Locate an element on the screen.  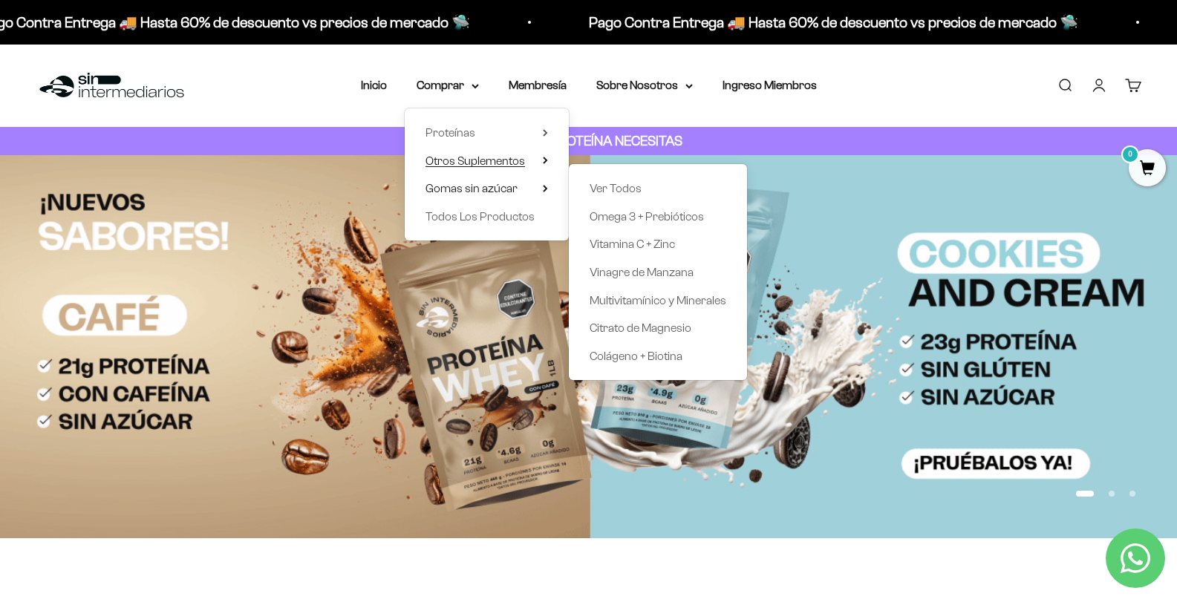
a: Ingreso Miembros is located at coordinates (770, 85).